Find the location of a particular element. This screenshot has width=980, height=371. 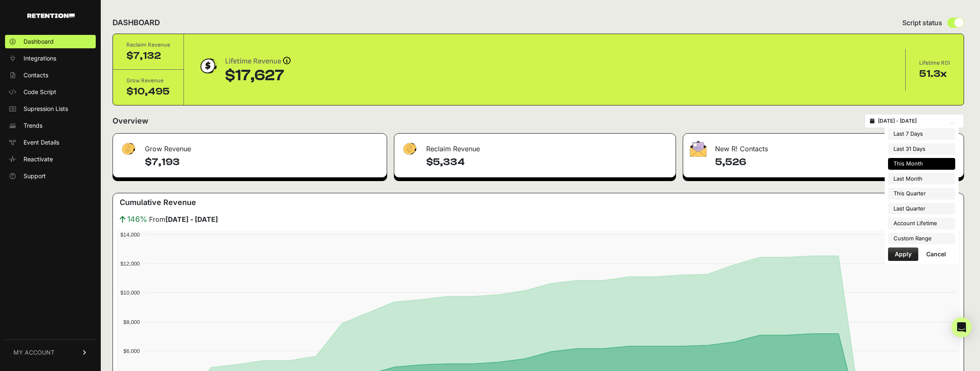

span: 146% is located at coordinates (137, 219).